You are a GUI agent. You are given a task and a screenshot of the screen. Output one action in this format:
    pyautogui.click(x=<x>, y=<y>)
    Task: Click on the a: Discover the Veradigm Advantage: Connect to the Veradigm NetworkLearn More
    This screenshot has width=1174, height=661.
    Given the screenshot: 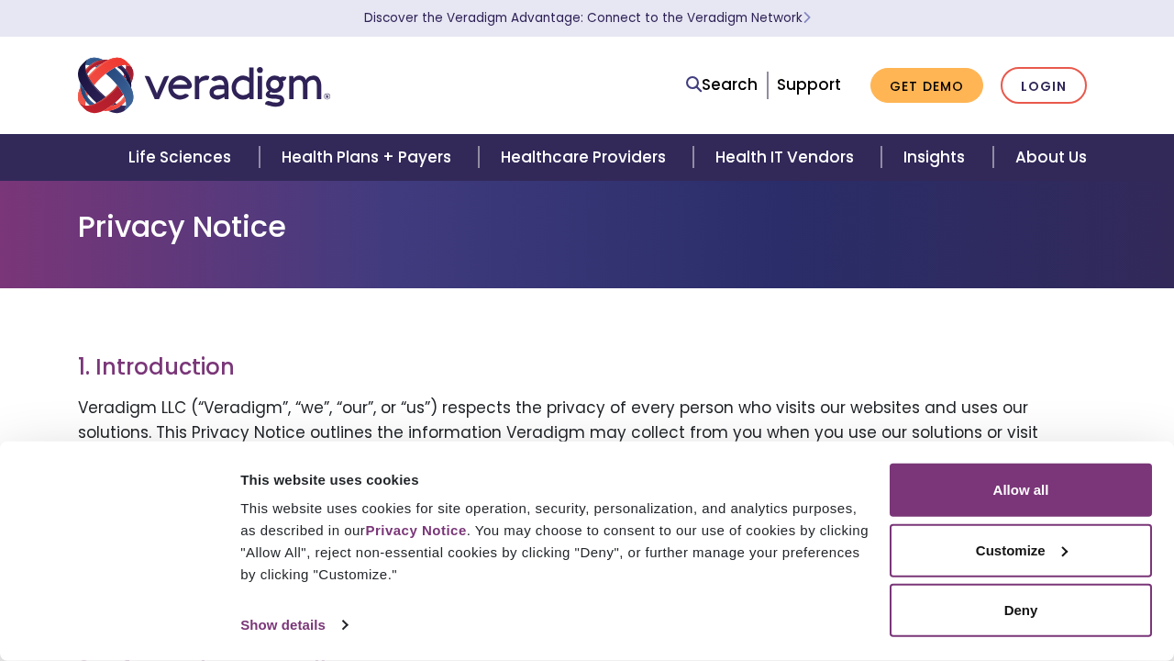 What is the action you would take?
    pyautogui.click(x=587, y=17)
    